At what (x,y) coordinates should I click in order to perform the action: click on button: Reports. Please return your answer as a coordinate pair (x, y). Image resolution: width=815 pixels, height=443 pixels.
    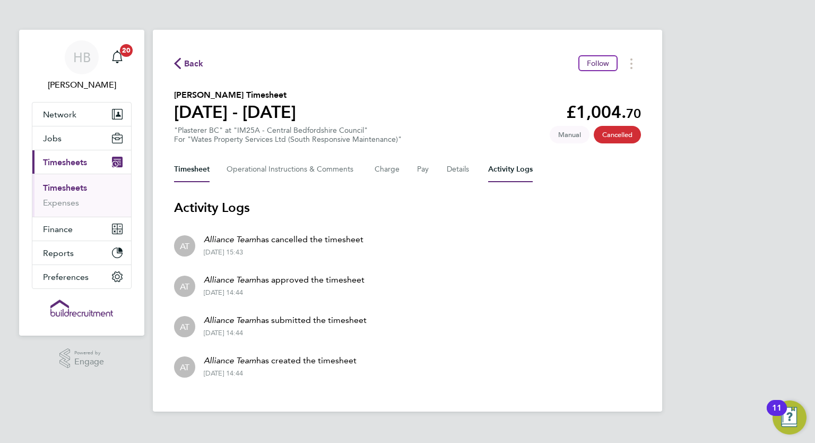
    Looking at the image, I should click on (82, 253).